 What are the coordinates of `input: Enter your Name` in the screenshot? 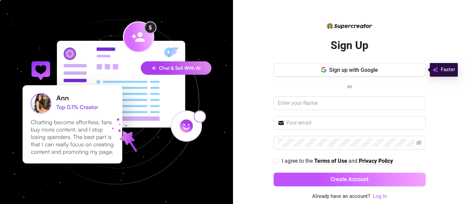 It's located at (350, 103).